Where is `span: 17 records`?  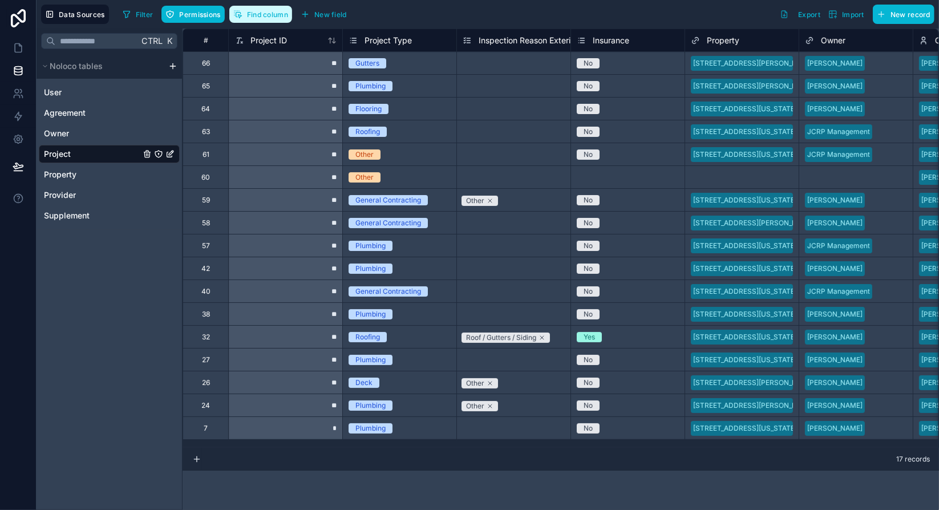 span: 17 records is located at coordinates (913, 459).